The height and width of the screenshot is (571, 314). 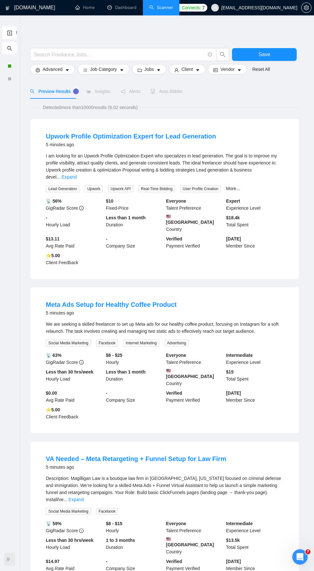 What do you see at coordinates (94, 189) in the screenshot?
I see `span: Upwork` at bounding box center [94, 189].